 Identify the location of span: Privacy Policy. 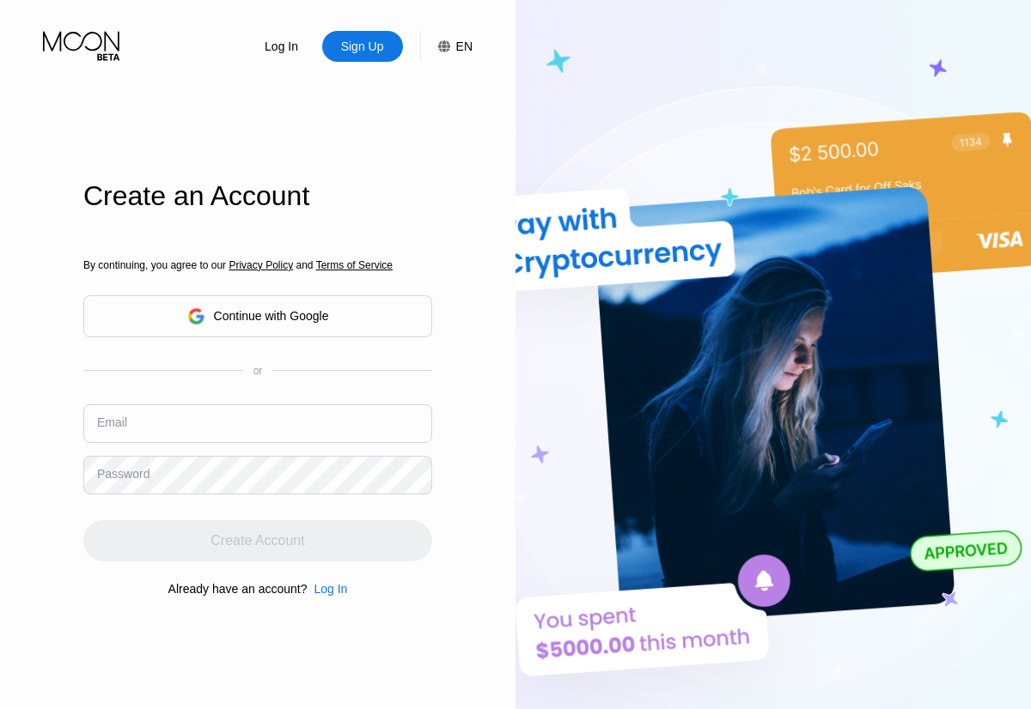
(260, 265).